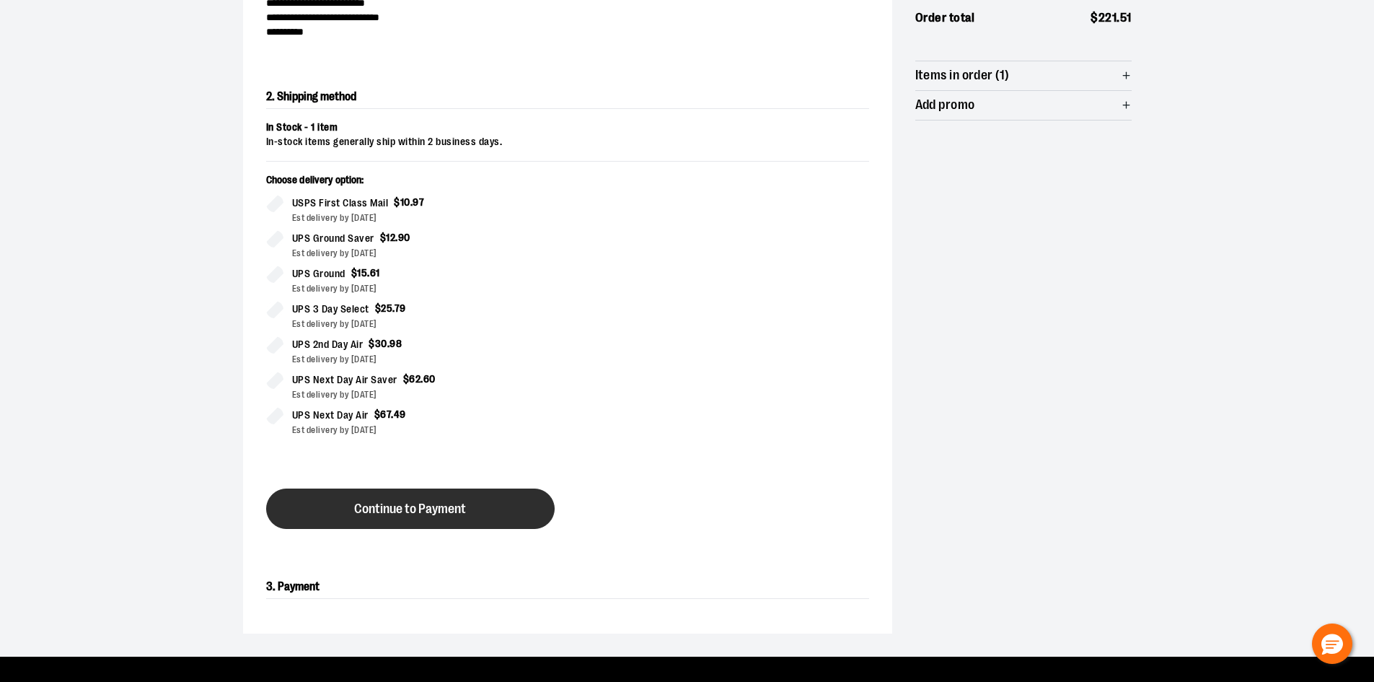 The width and height of the screenshot is (1374, 682). I want to click on span: 90, so click(404, 237).